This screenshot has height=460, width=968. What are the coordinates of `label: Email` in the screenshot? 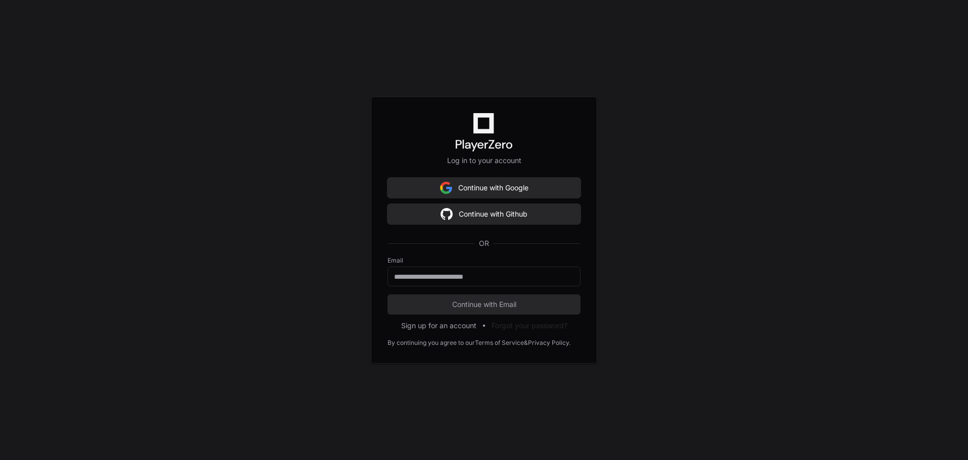 It's located at (484, 261).